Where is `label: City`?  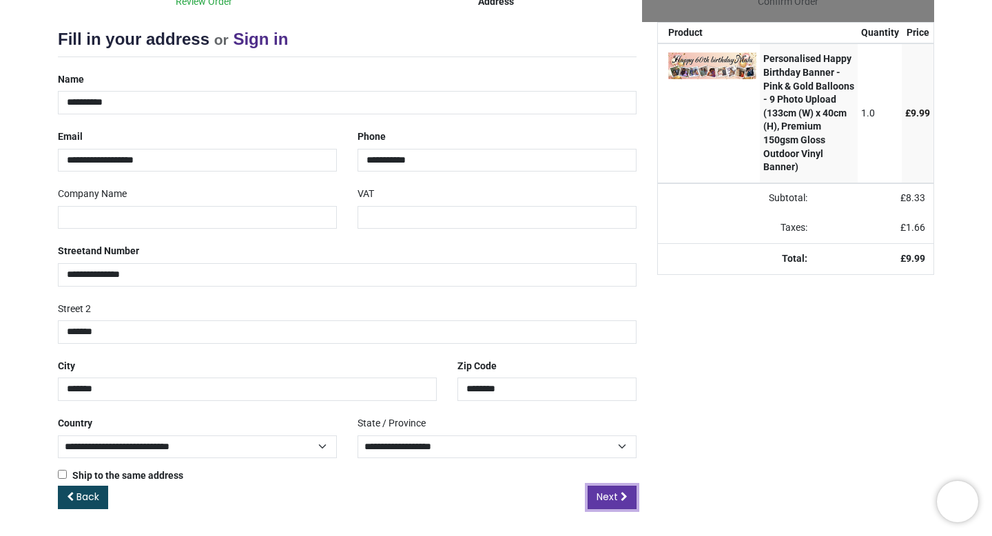 label: City is located at coordinates (66, 366).